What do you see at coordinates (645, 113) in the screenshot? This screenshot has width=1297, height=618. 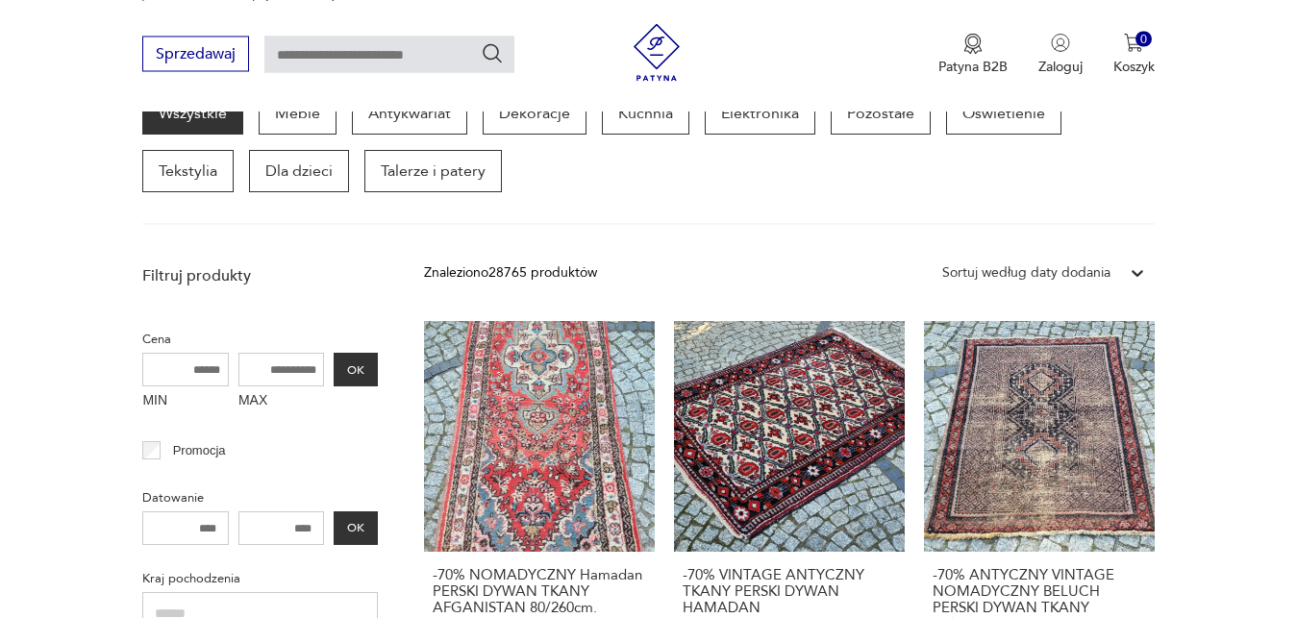 I see `p: Kuchnia` at bounding box center [645, 113].